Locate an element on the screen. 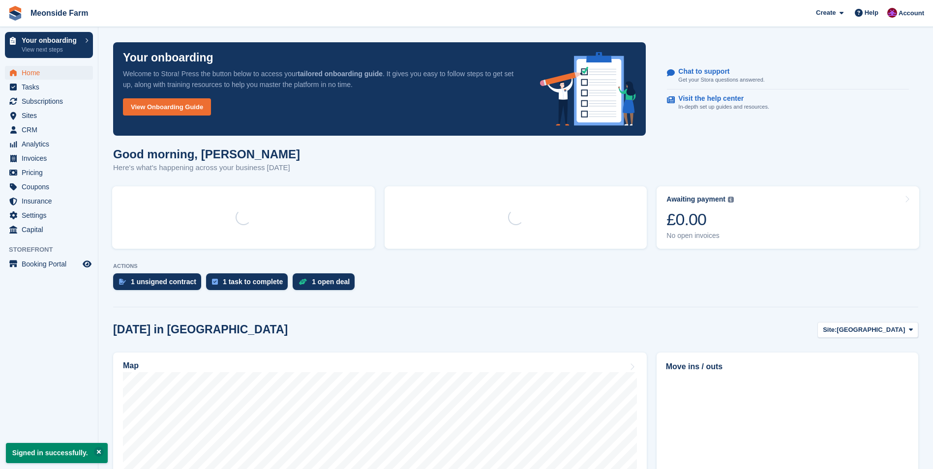 The image size is (933, 469). span: Coupons is located at coordinates (51, 187).